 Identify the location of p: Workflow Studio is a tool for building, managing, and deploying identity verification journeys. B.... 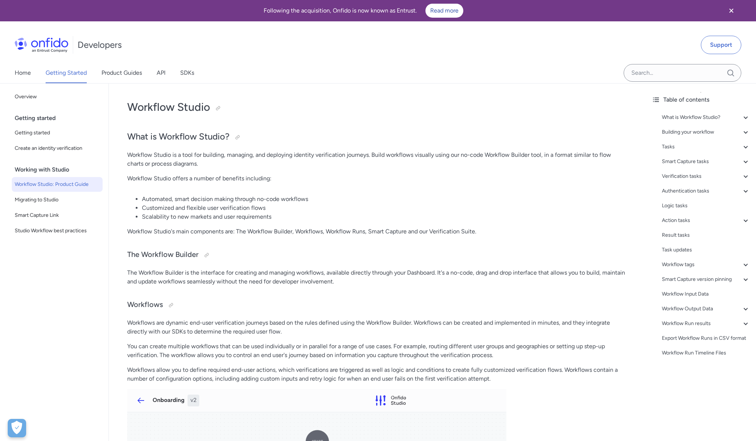
(377, 159).